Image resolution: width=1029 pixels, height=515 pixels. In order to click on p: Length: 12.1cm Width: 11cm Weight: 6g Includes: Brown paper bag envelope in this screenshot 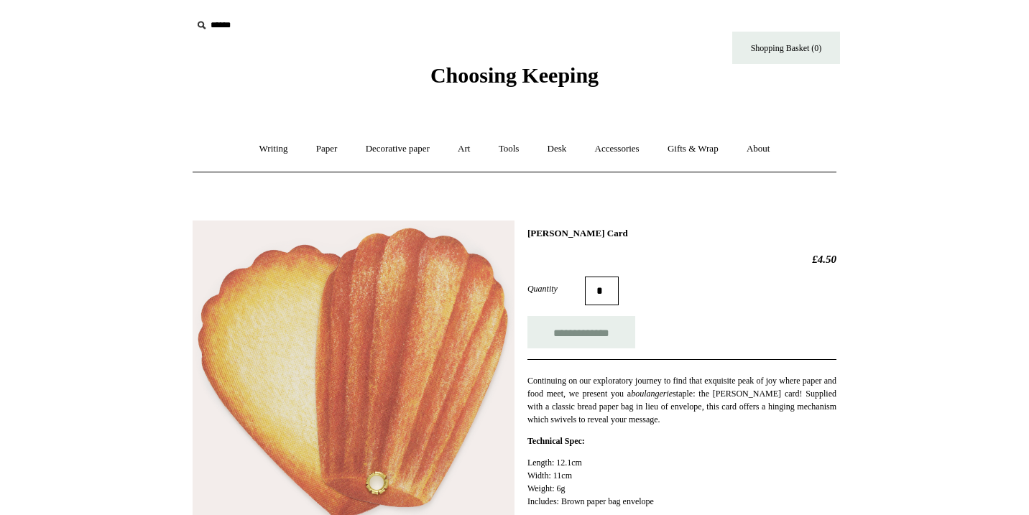, I will do `click(682, 482)`.